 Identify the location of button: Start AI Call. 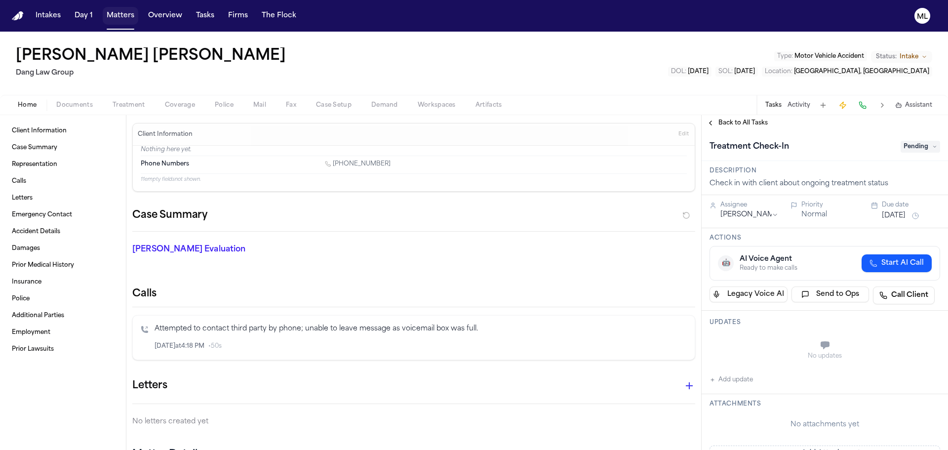
(896, 263).